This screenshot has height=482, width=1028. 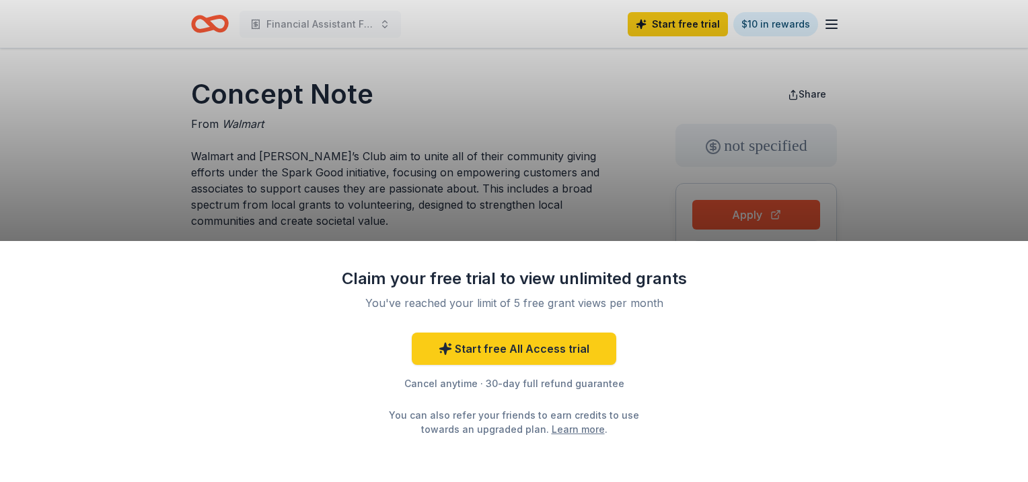 What do you see at coordinates (578, 429) in the screenshot?
I see `a: Learn more` at bounding box center [578, 429].